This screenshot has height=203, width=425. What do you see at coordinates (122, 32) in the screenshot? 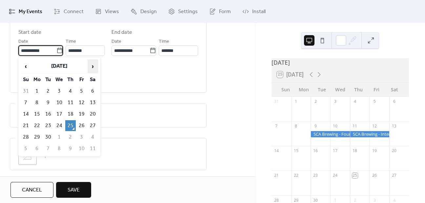
I see `div: End date` at bounding box center [122, 32].